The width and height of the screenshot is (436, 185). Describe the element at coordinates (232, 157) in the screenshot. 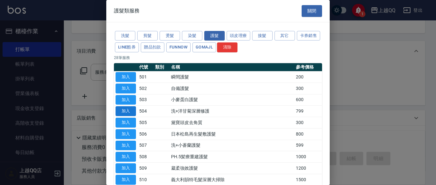

I see `td: PH.5髪療重建護髮` at that location.